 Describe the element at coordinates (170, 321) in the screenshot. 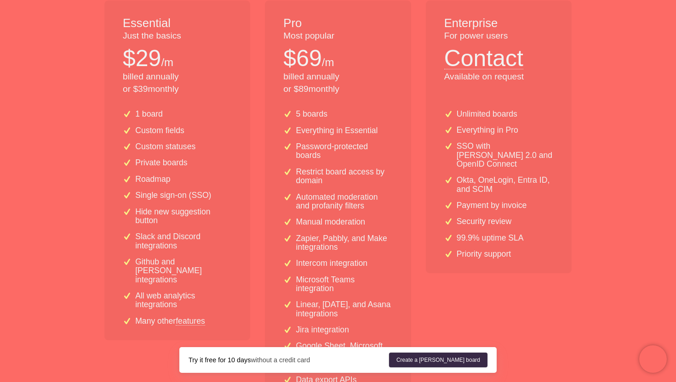

I see `p: Many other` at that location.